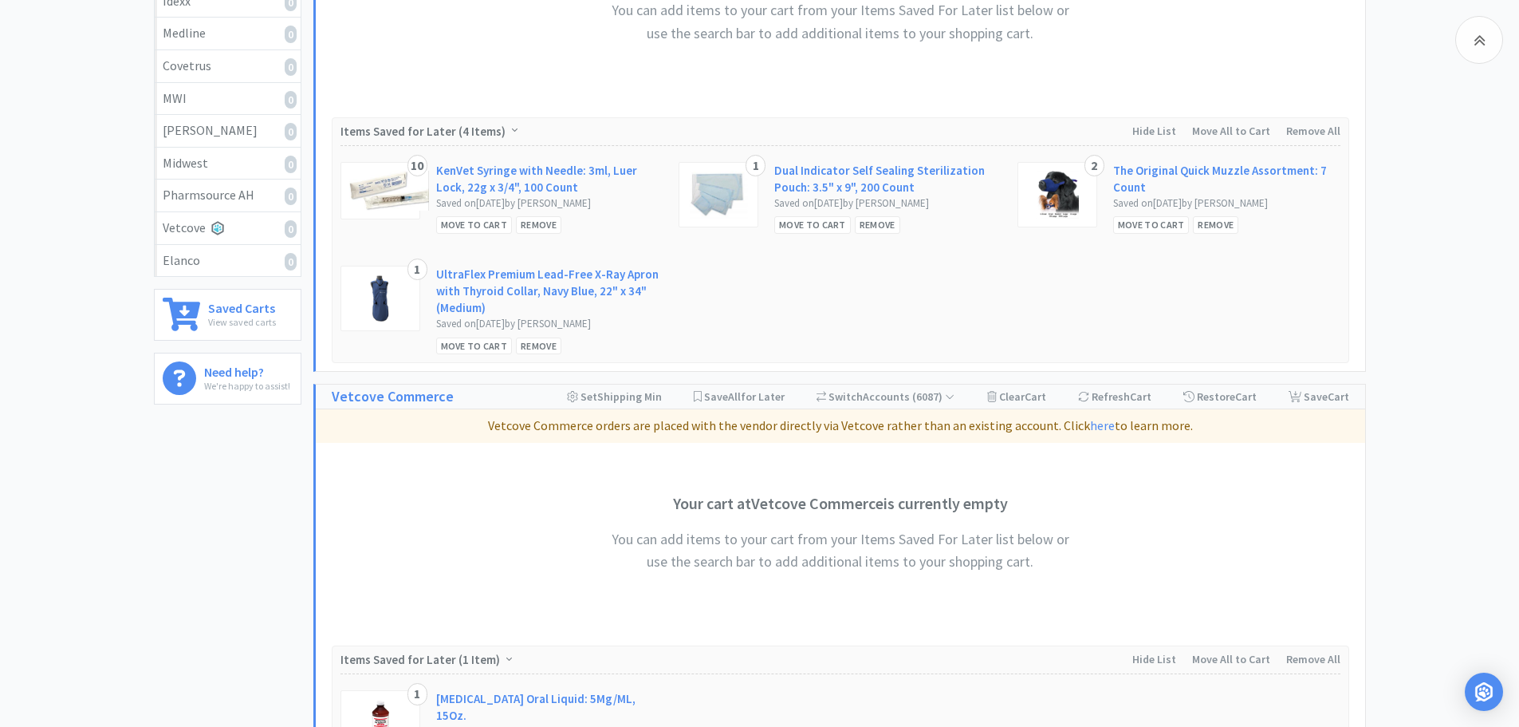  Describe the element at coordinates (242, 321) in the screenshot. I see `p: View saved carts` at that location.